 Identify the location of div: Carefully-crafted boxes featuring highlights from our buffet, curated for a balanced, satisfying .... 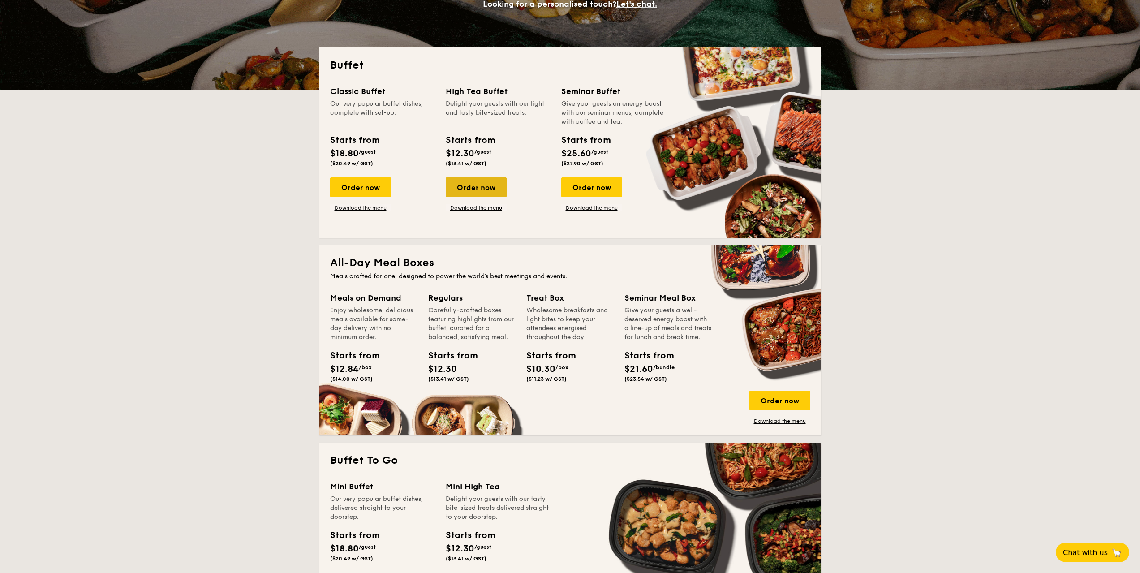
(472, 324).